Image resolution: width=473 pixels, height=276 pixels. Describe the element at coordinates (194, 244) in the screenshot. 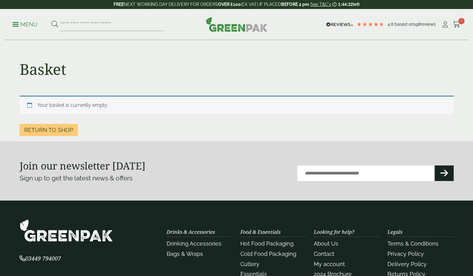

I see `a: Drinking Accessories` at that location.